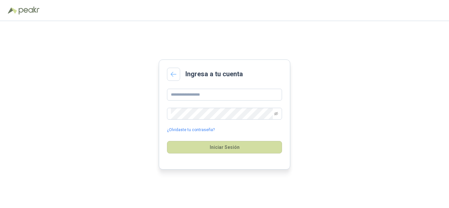  Describe the element at coordinates (276, 114) in the screenshot. I see `span: eye-invisible` at that location.